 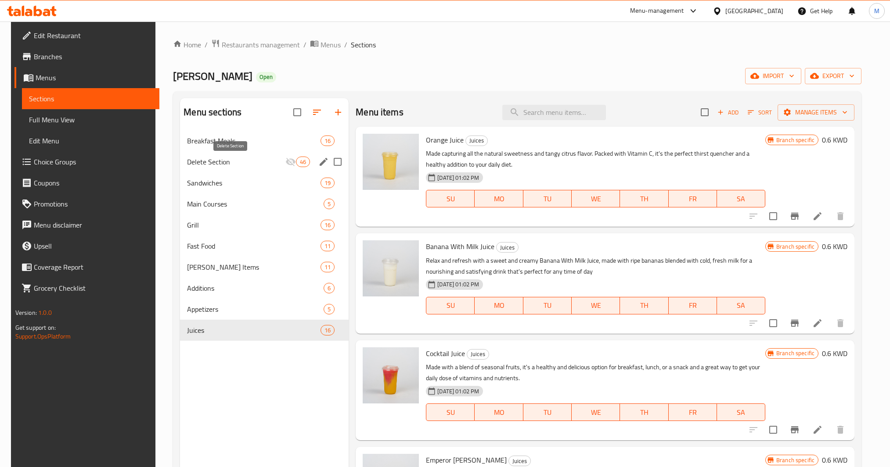 What do you see at coordinates (87, 183) in the screenshot?
I see `a: Coupons` at bounding box center [87, 183].